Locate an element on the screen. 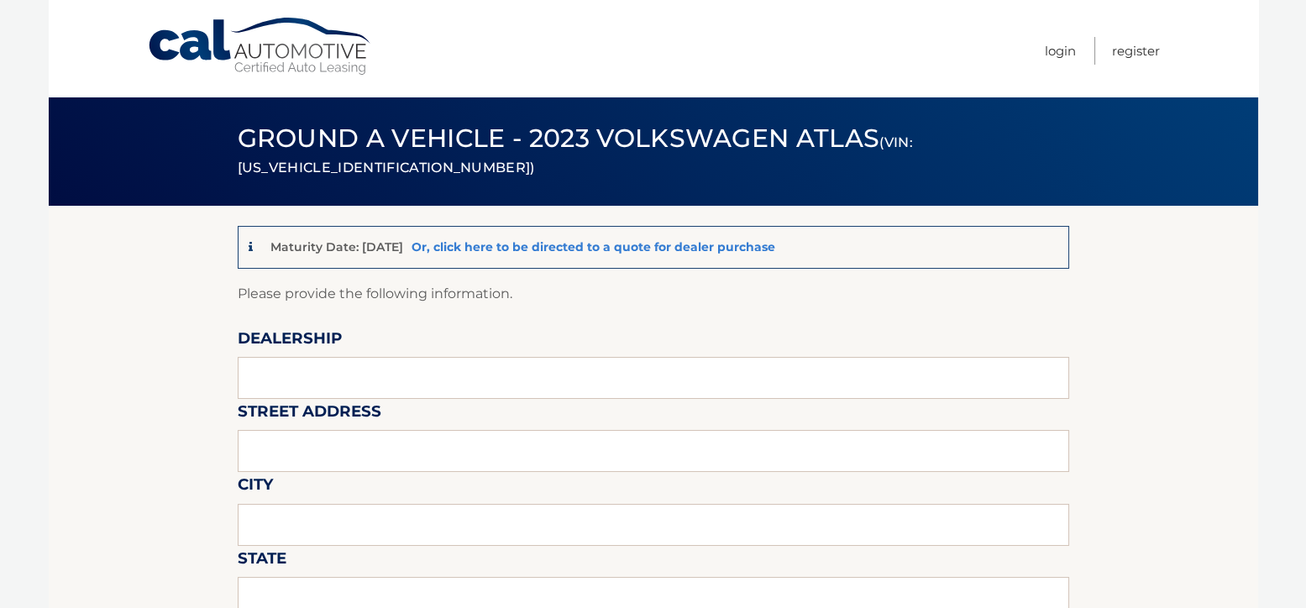 The width and height of the screenshot is (1306, 608). label: State is located at coordinates (262, 561).